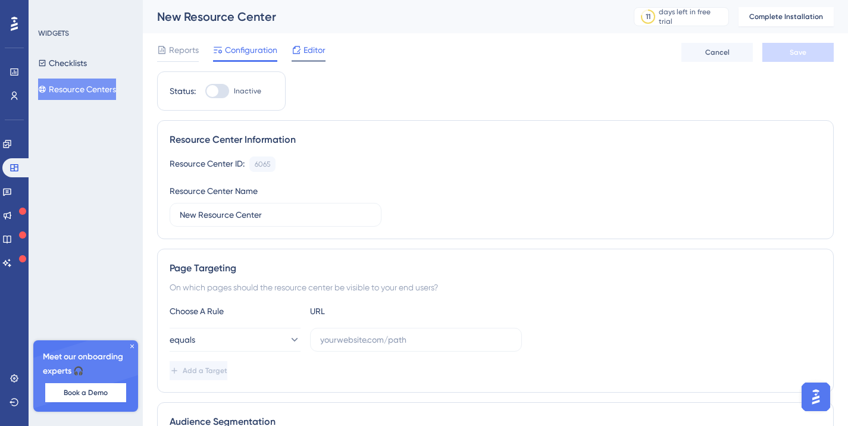 The width and height of the screenshot is (848, 426). Describe the element at coordinates (314, 50) in the screenshot. I see `span: Editor` at that location.